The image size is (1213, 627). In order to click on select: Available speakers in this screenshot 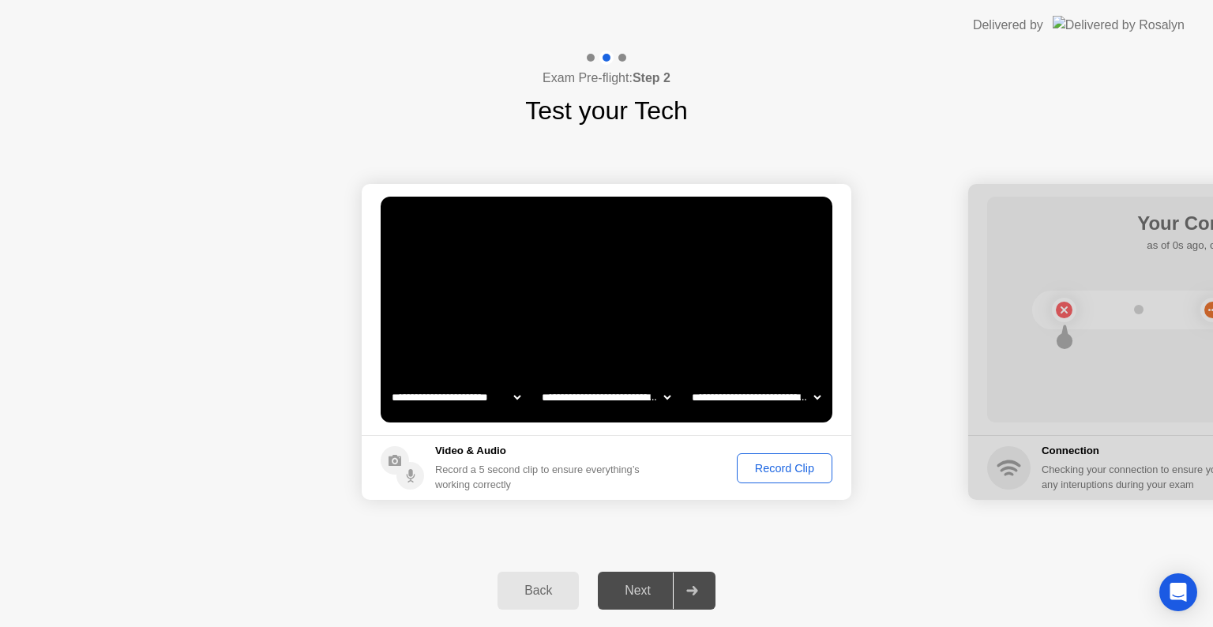, I will do `click(606, 397)`.